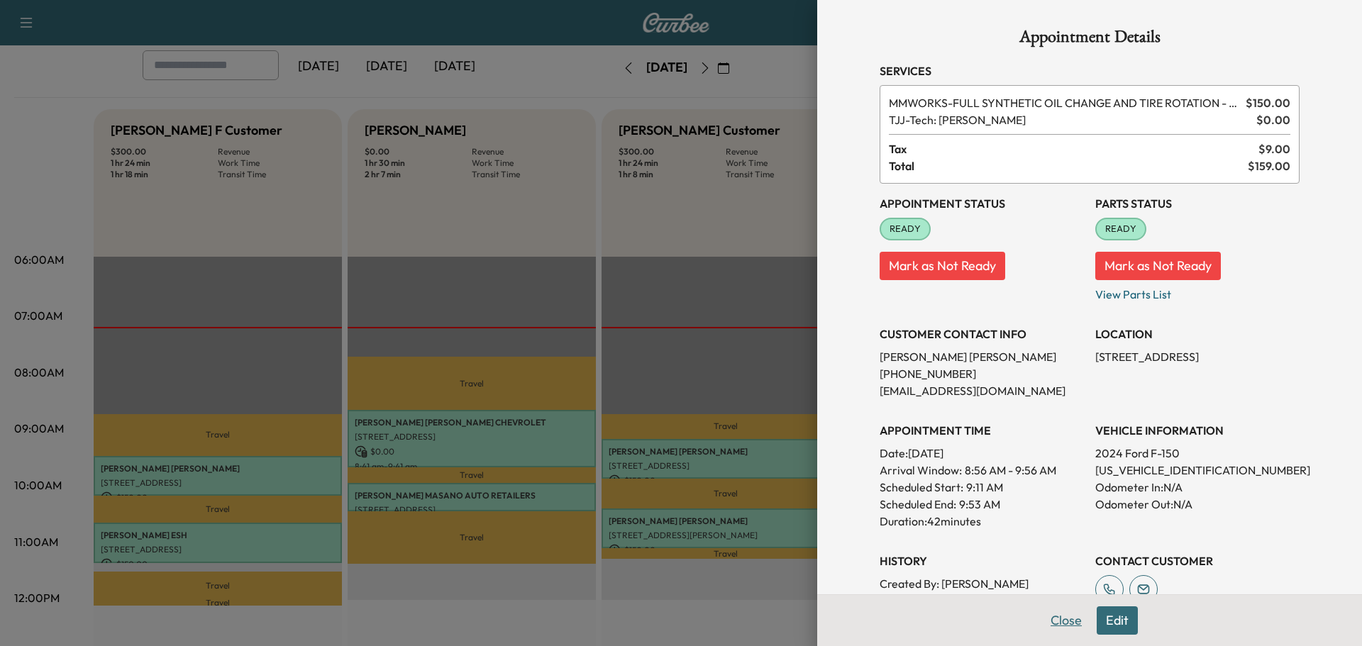 This screenshot has width=1362, height=646. I want to click on span: Tax, so click(1074, 149).